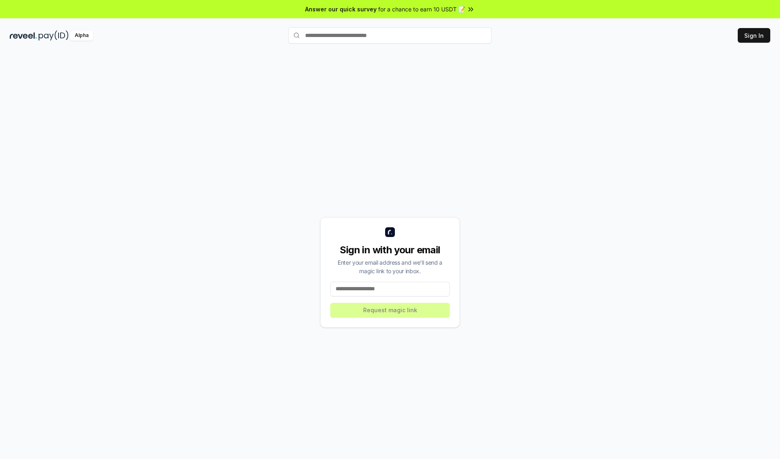 This screenshot has width=780, height=459. I want to click on div: Sign in with your email, so click(390, 250).